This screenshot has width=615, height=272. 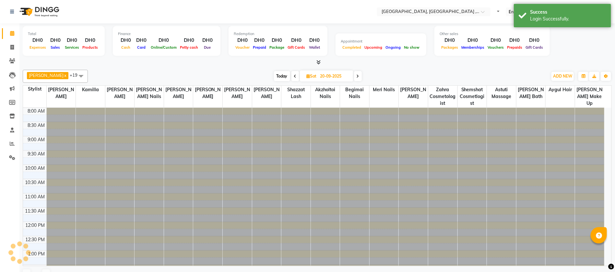 I want to click on span: Sales, so click(x=55, y=47).